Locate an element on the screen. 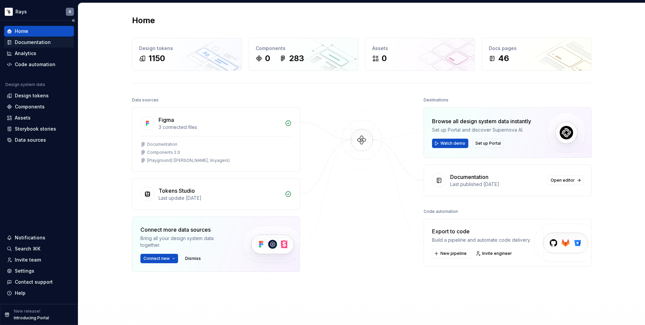 Image resolution: width=645 pixels, height=325 pixels. div: Figma is located at coordinates (166, 120).